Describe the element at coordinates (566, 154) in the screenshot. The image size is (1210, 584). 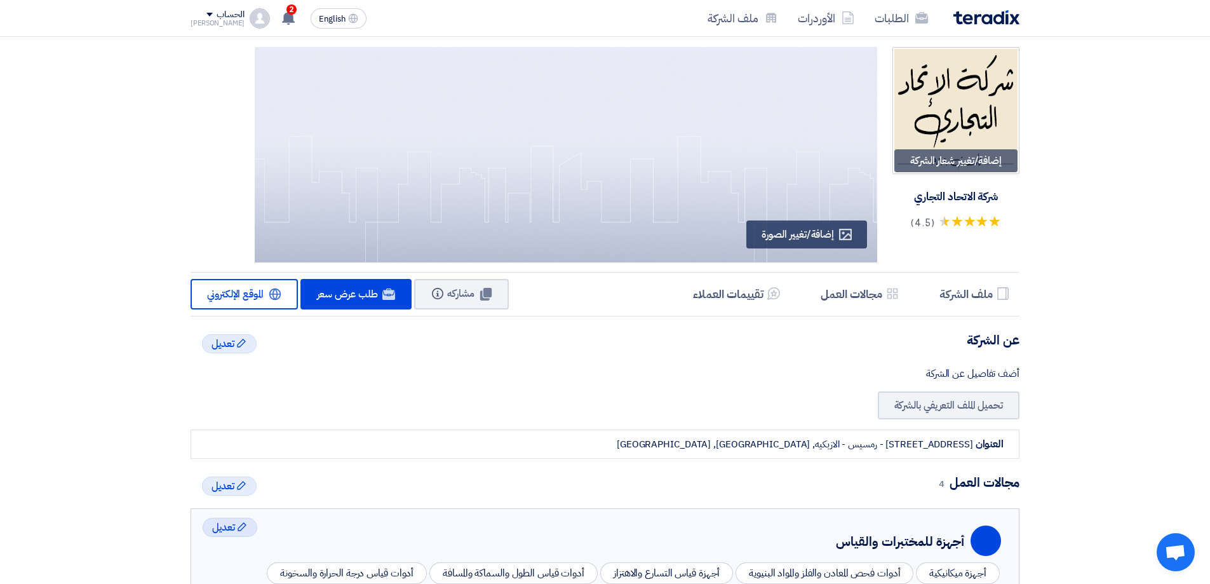
I see `img: Cover Test` at that location.